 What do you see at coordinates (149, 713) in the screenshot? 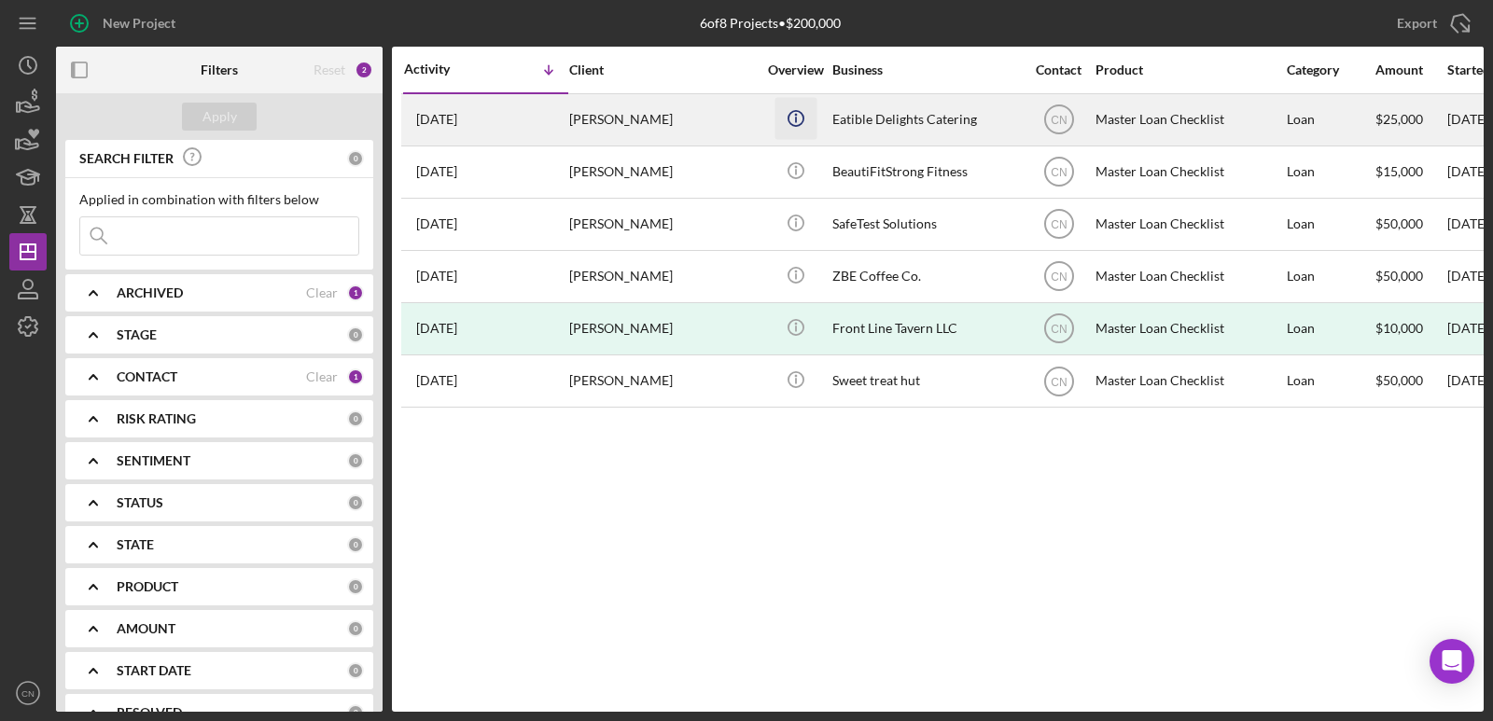
I see `b: RESOLVED` at bounding box center [149, 713].